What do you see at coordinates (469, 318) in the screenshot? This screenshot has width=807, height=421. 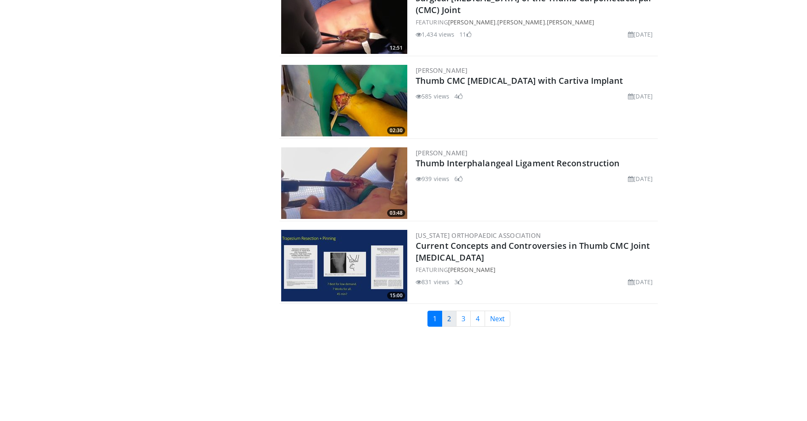 I see `nav: Search results pages` at bounding box center [469, 318].